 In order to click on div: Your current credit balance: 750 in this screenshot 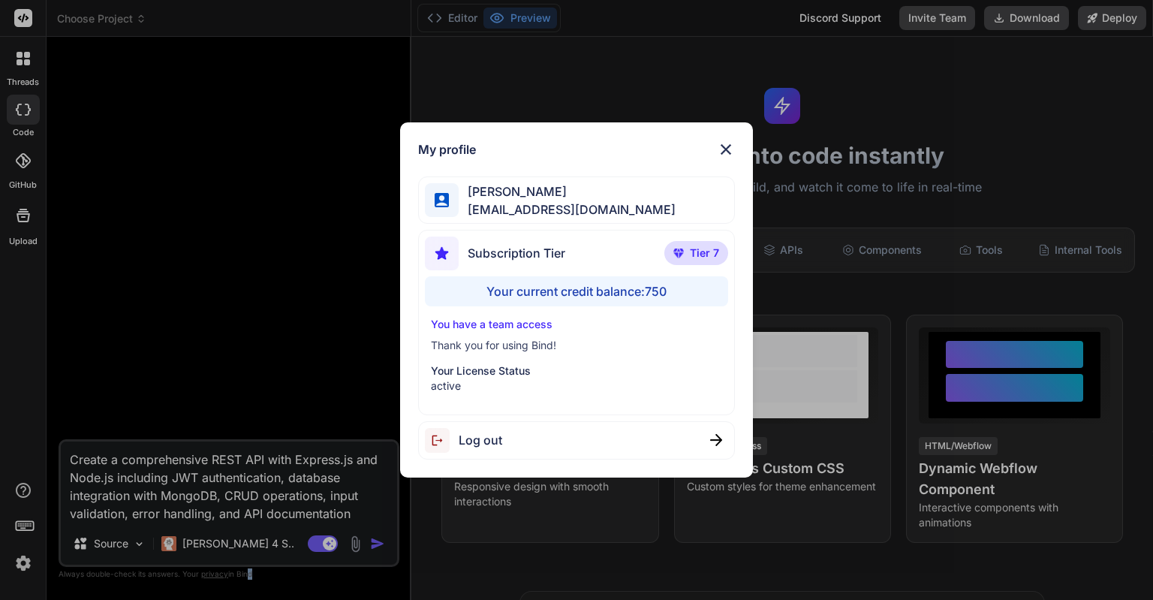, I will do `click(576, 291)`.